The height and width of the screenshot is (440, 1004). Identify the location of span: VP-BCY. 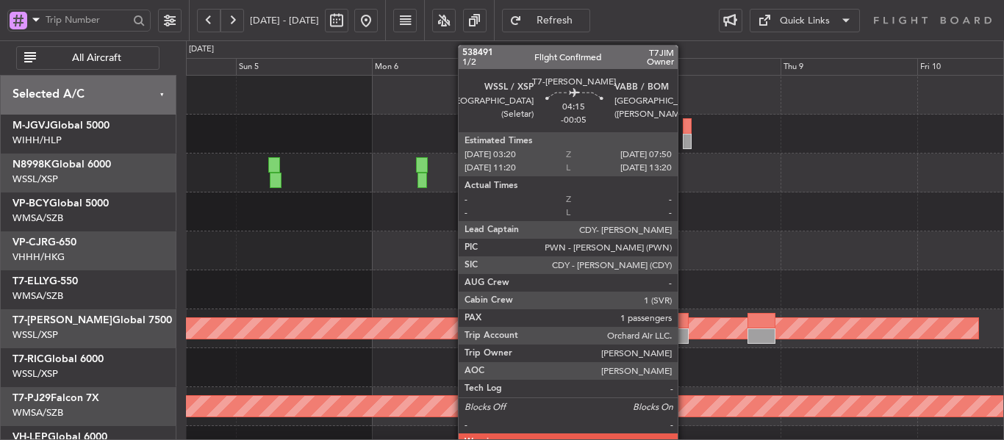
(31, 204).